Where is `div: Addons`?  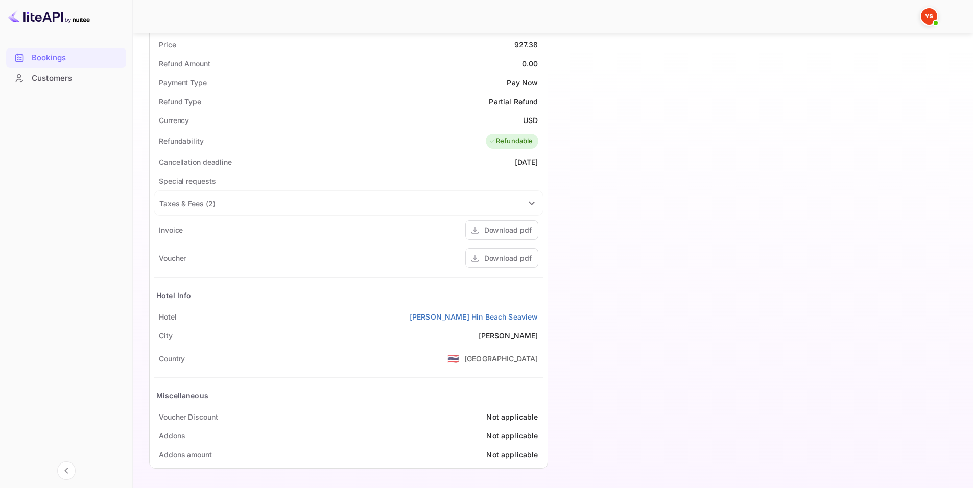
div: Addons is located at coordinates (172, 436).